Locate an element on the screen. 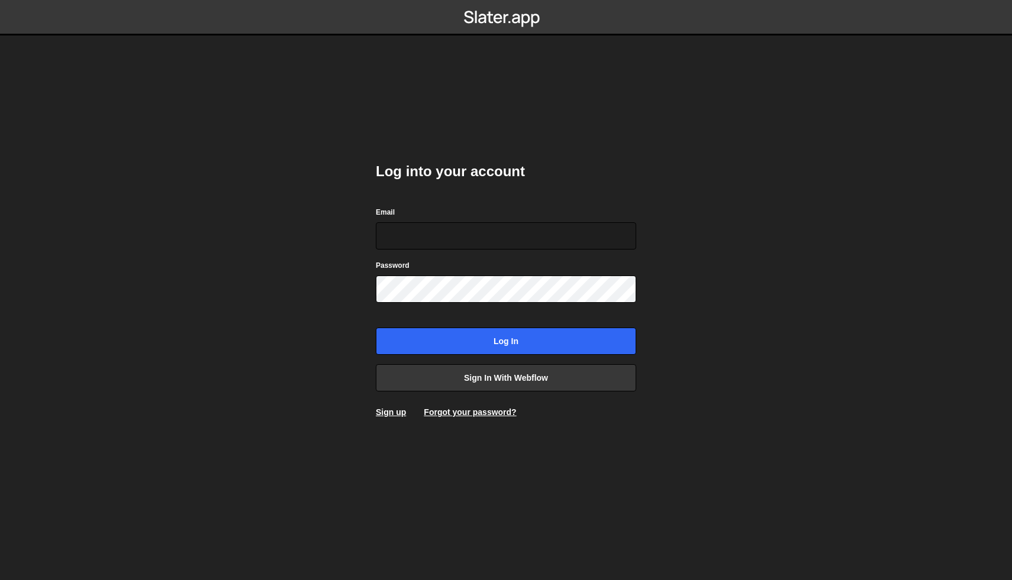  a: Sign in with Webflow is located at coordinates (506, 378).